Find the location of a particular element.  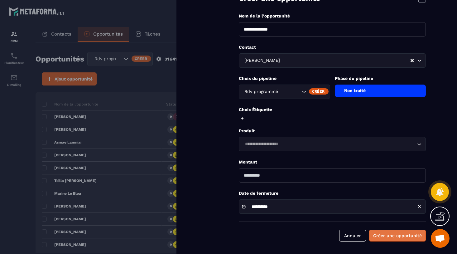

button: Clear Selected is located at coordinates (412, 61).